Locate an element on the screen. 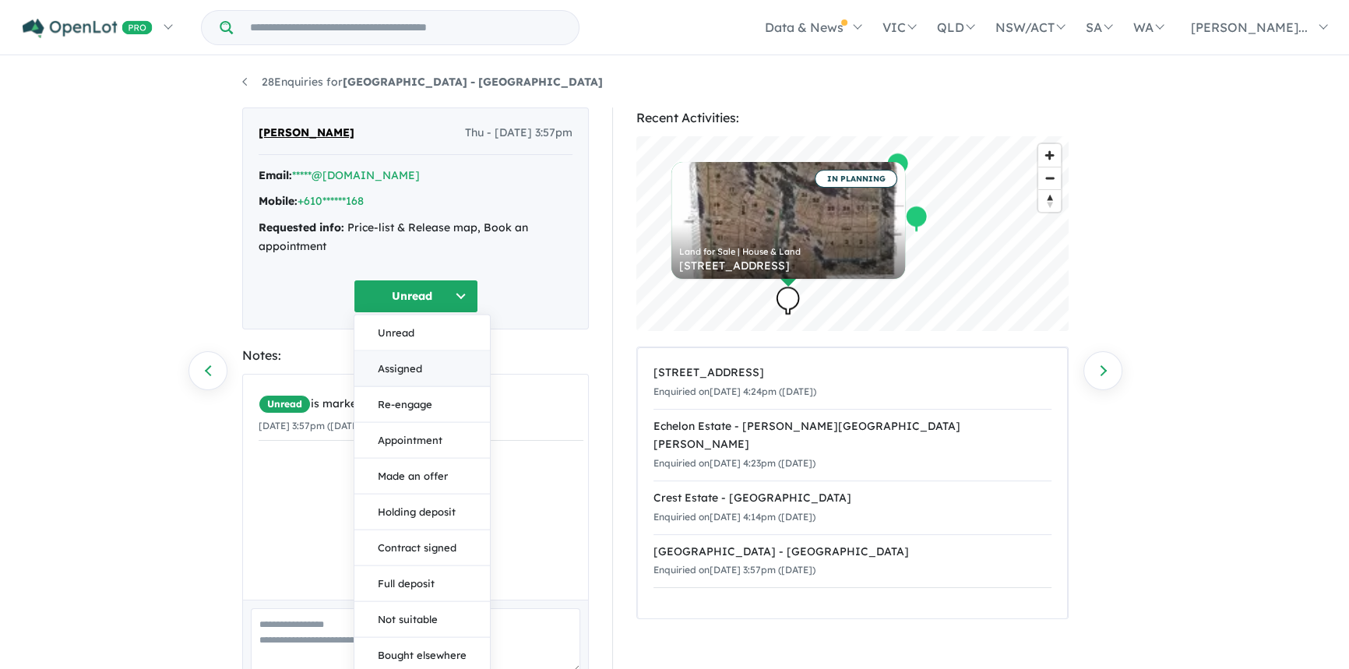  button: Holding deposit is located at coordinates (422, 512).